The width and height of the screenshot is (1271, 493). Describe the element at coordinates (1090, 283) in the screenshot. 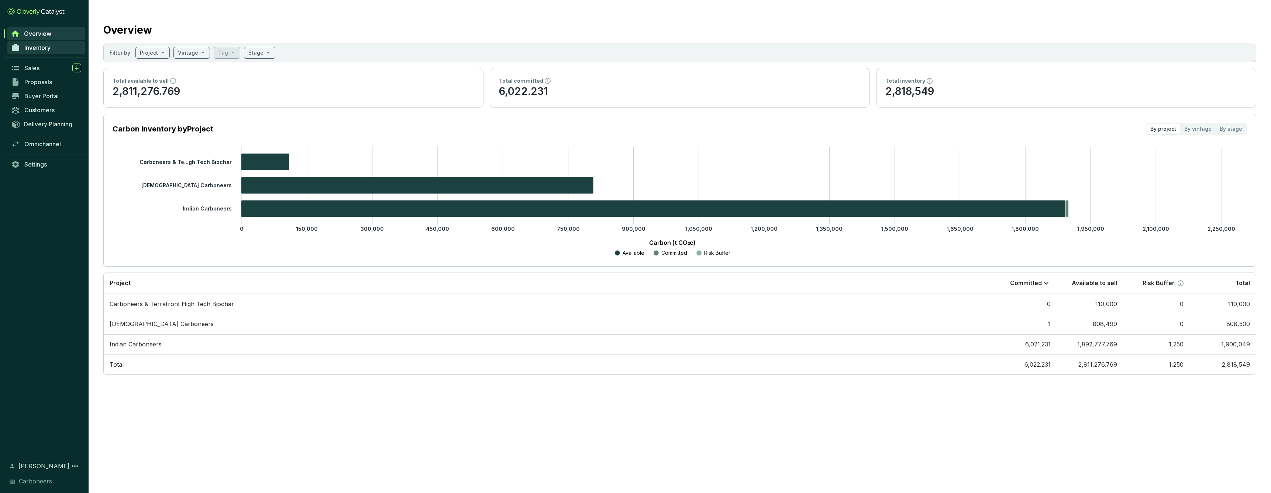

I see `th: Available to sell` at that location.